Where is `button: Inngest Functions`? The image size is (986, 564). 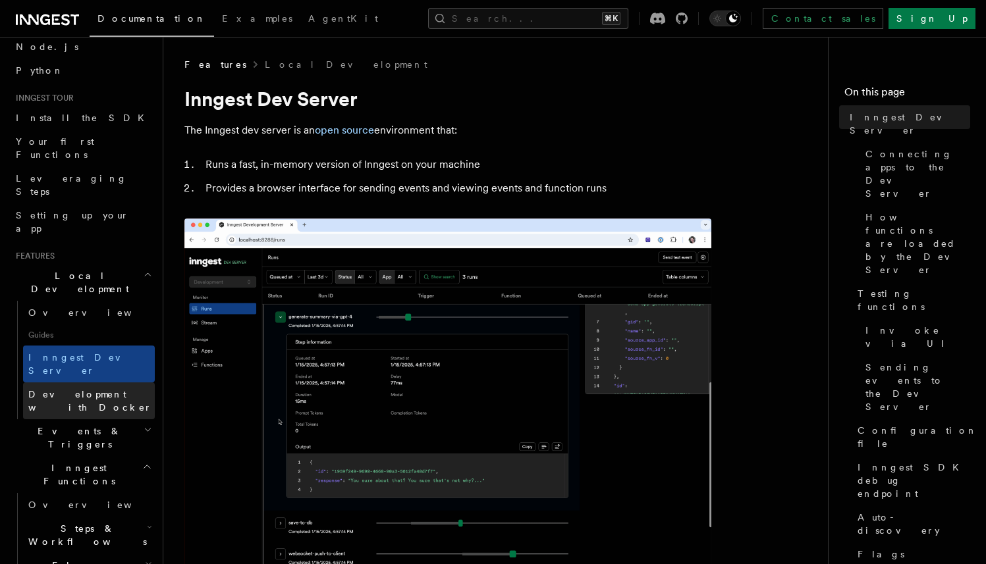
button: Inngest Functions is located at coordinates (82, 475).